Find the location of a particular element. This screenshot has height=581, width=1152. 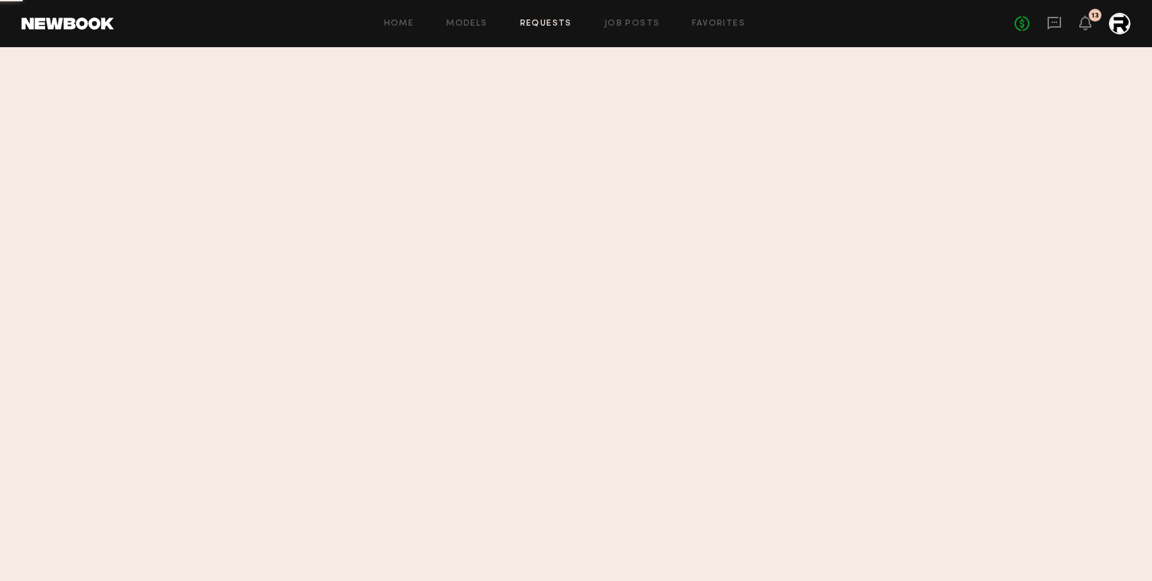

a: Job Posts is located at coordinates (632, 24).